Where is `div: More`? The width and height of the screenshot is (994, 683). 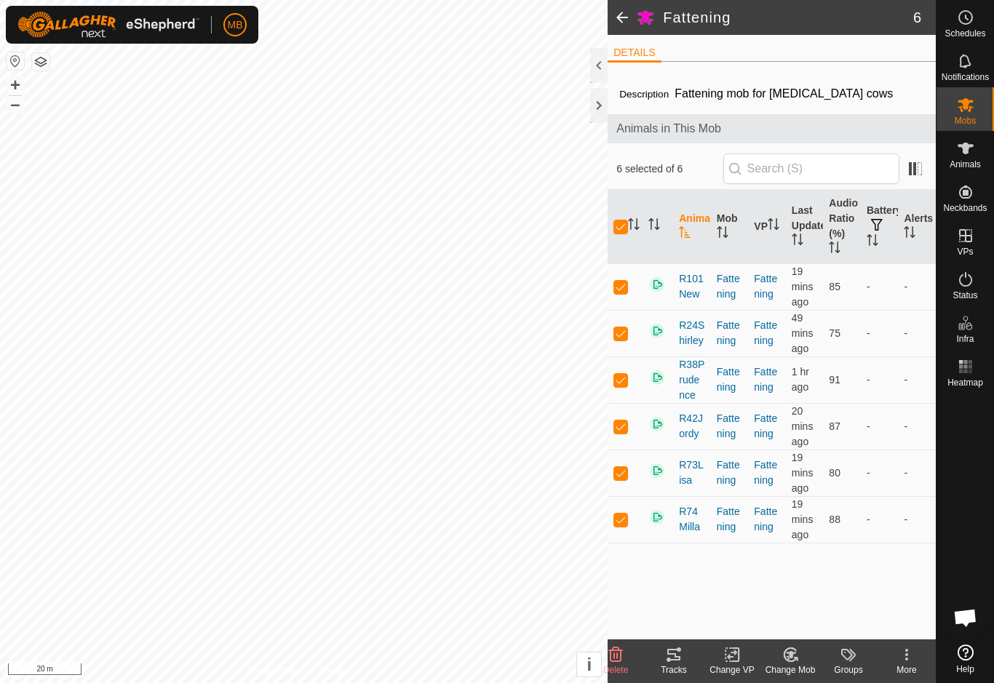
div: More is located at coordinates (907, 670).